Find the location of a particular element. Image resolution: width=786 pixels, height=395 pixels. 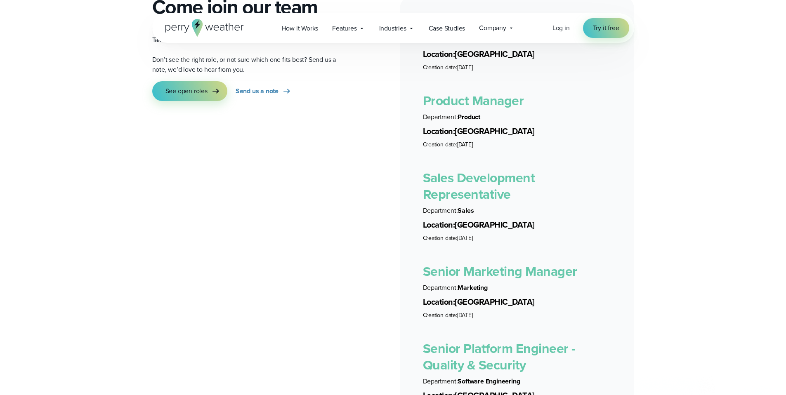

a: Send us a note is located at coordinates (263, 91).